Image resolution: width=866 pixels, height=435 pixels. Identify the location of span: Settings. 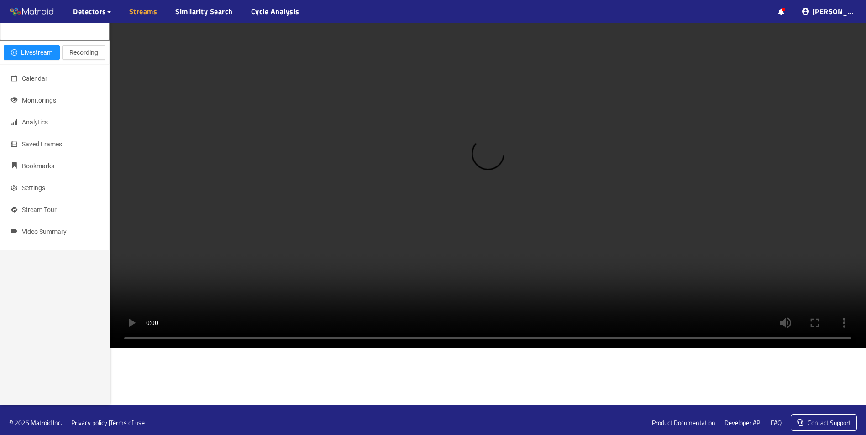
(33, 188).